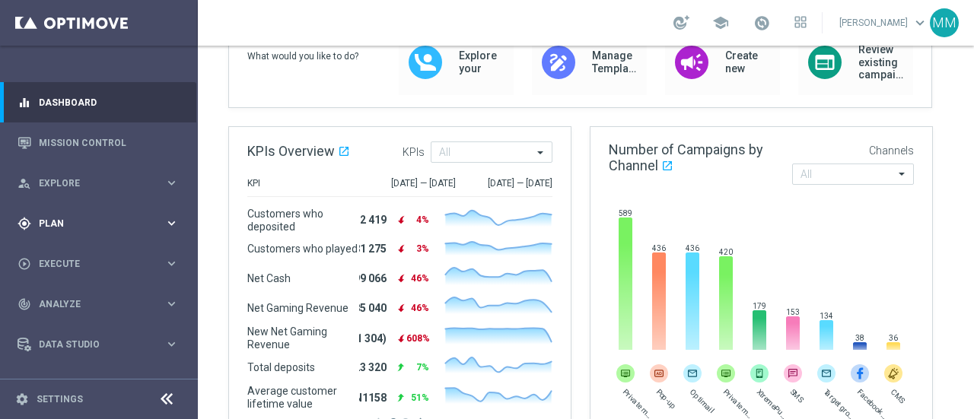  I want to click on a: Settings, so click(59, 399).